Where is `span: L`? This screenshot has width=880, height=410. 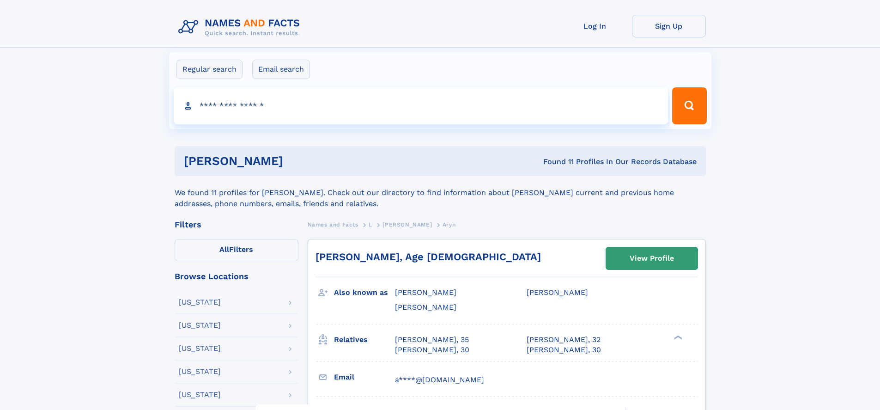 span: L is located at coordinates (371, 225).